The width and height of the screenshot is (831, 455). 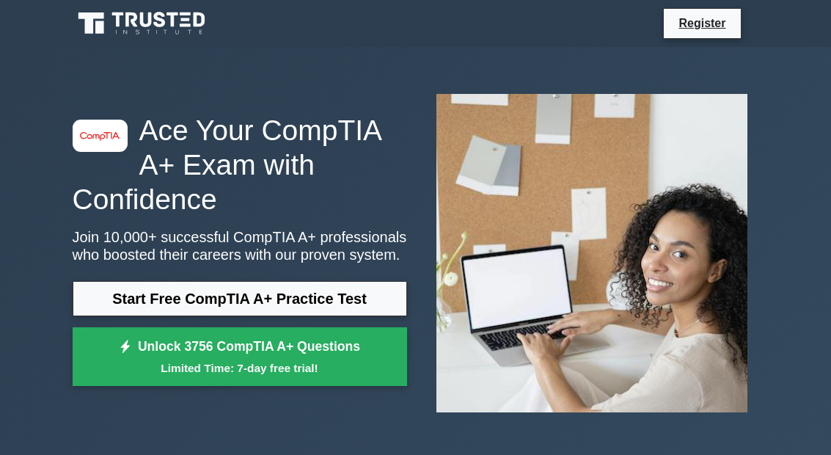 What do you see at coordinates (702, 23) in the screenshot?
I see `a: Register` at bounding box center [702, 23].